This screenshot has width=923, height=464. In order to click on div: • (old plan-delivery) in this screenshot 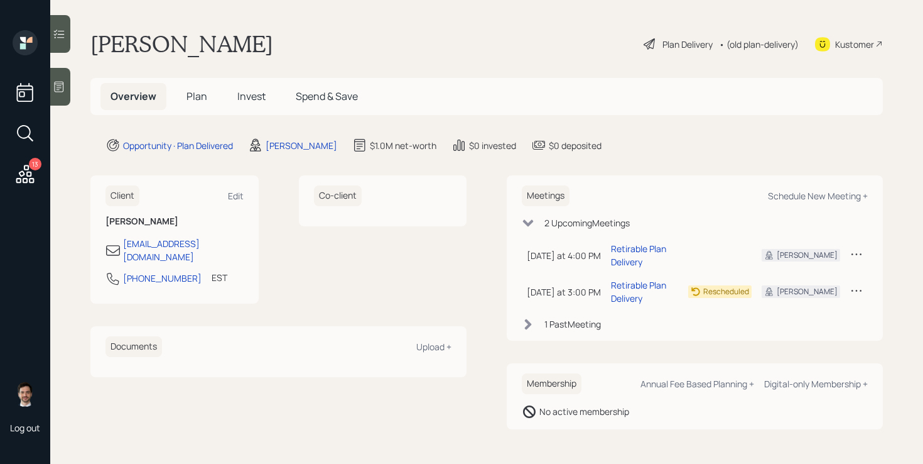, I will do `click(759, 44)`.